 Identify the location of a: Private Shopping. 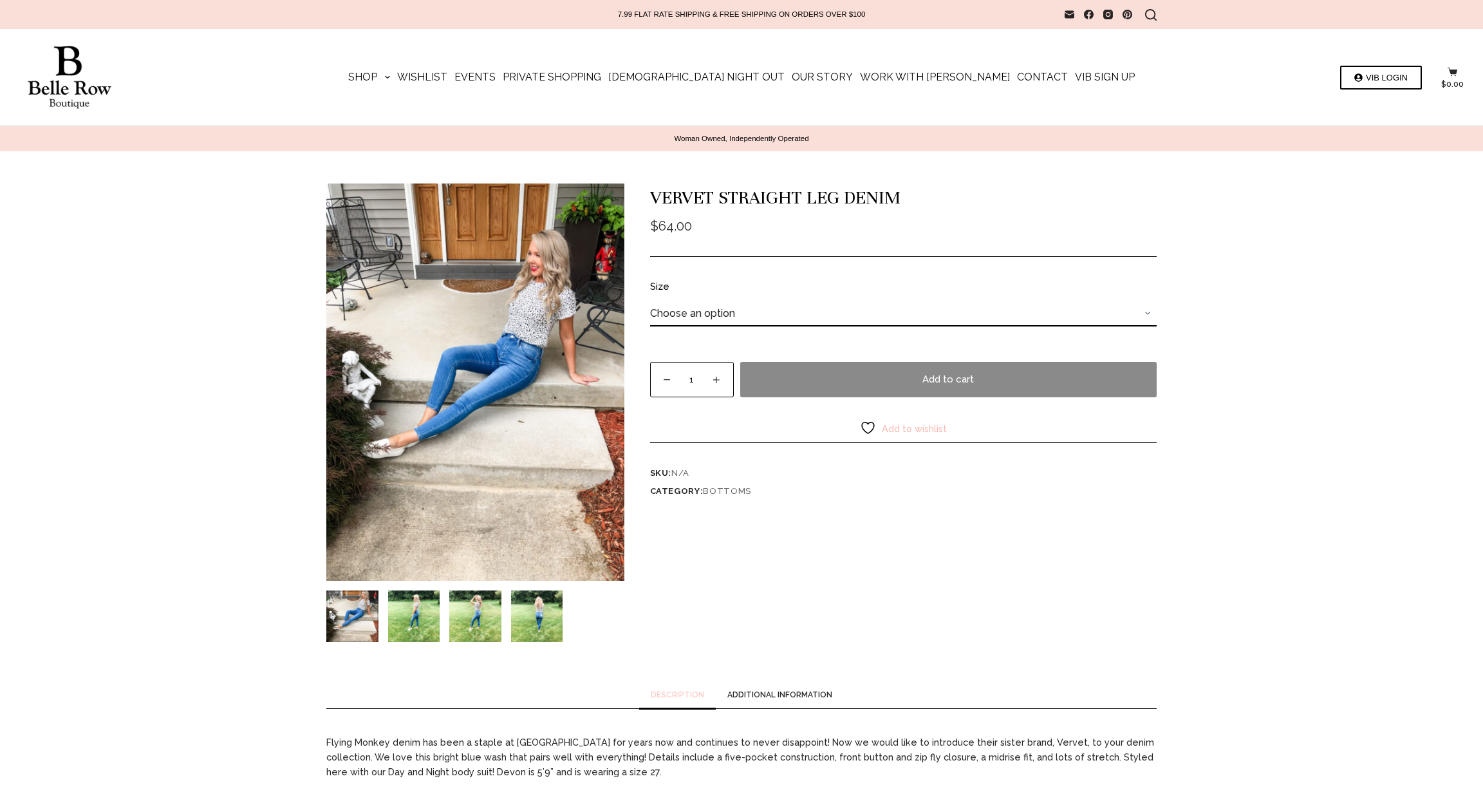
(552, 78).